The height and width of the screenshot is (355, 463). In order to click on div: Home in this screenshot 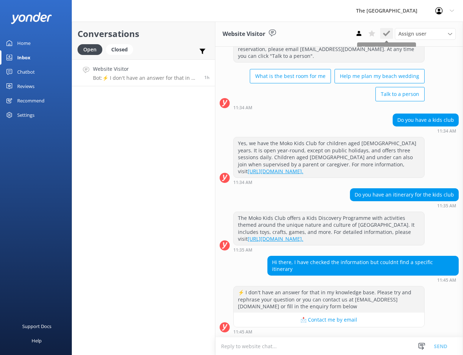, I will do `click(24, 43)`.